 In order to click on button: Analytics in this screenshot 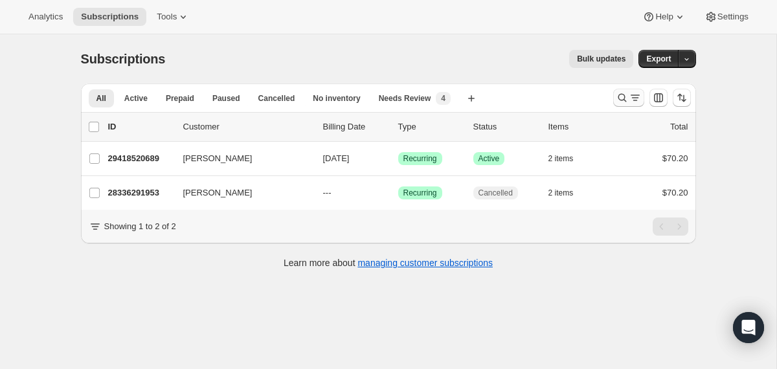, I will do `click(45, 17)`.